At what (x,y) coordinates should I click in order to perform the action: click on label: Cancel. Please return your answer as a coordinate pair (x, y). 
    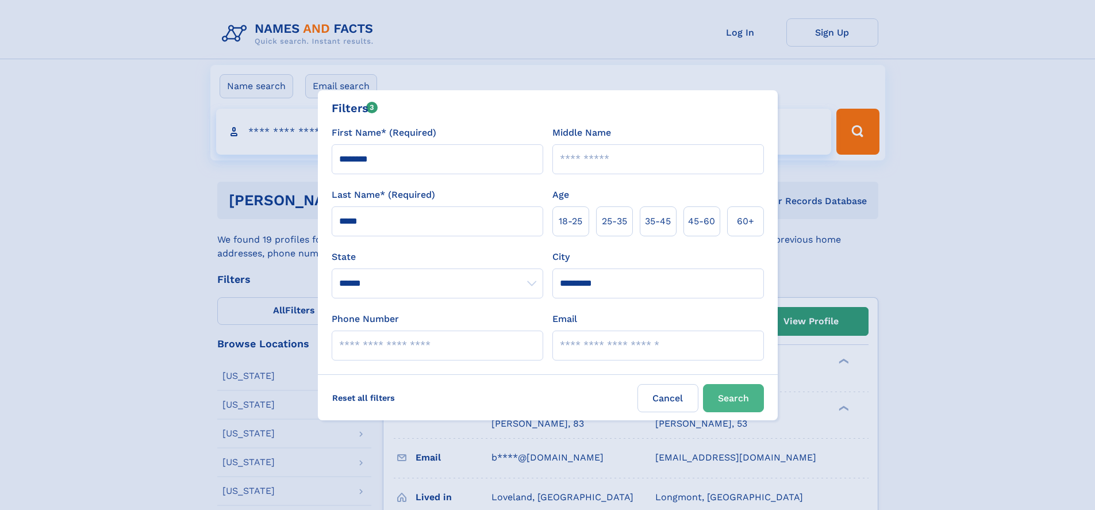
    Looking at the image, I should click on (668, 398).